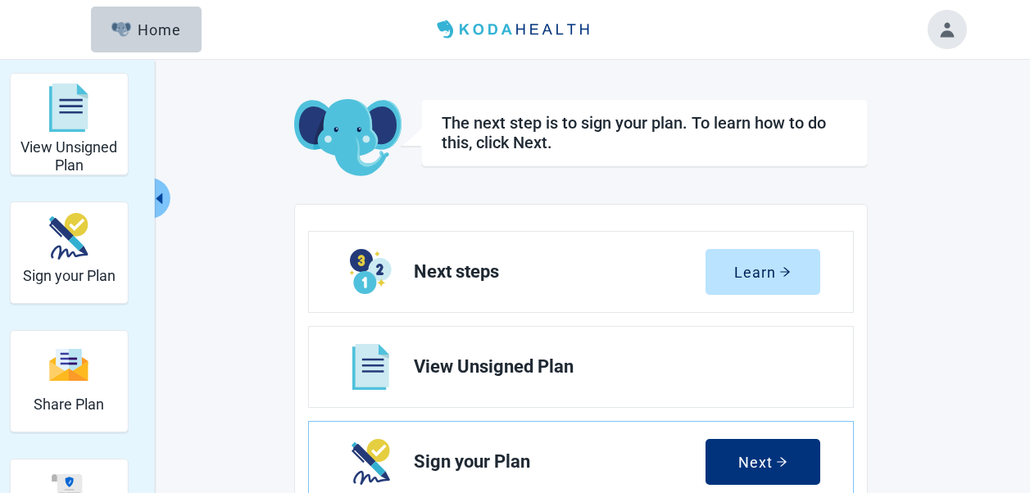 The image size is (1030, 493). What do you see at coordinates (69, 156) in the screenshot?
I see `h2: View Unsigned Plan` at bounding box center [69, 156].